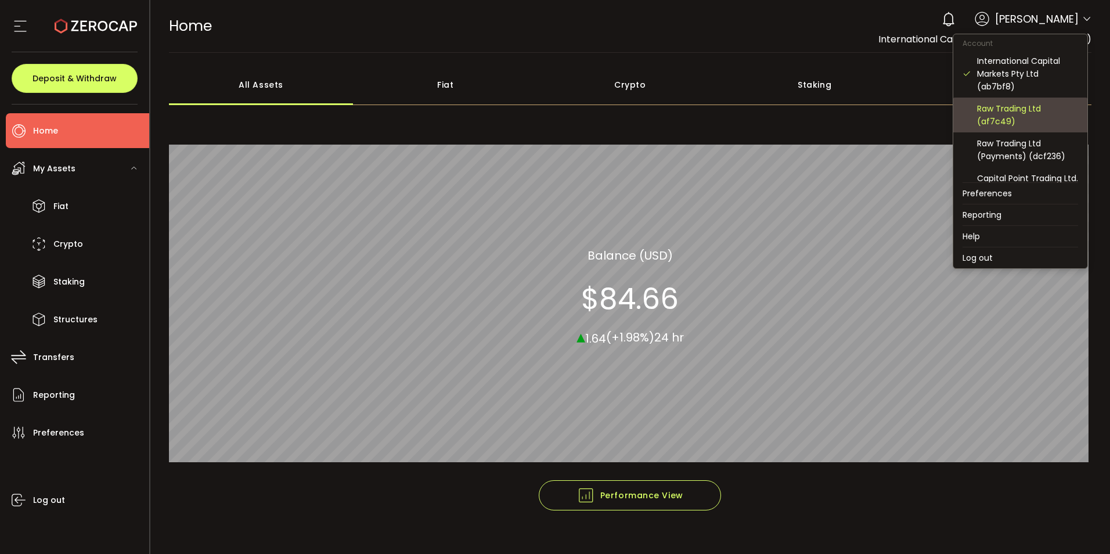 The height and width of the screenshot is (554, 1110). What do you see at coordinates (630, 495) in the screenshot?
I see `span: Performance View` at bounding box center [630, 495].